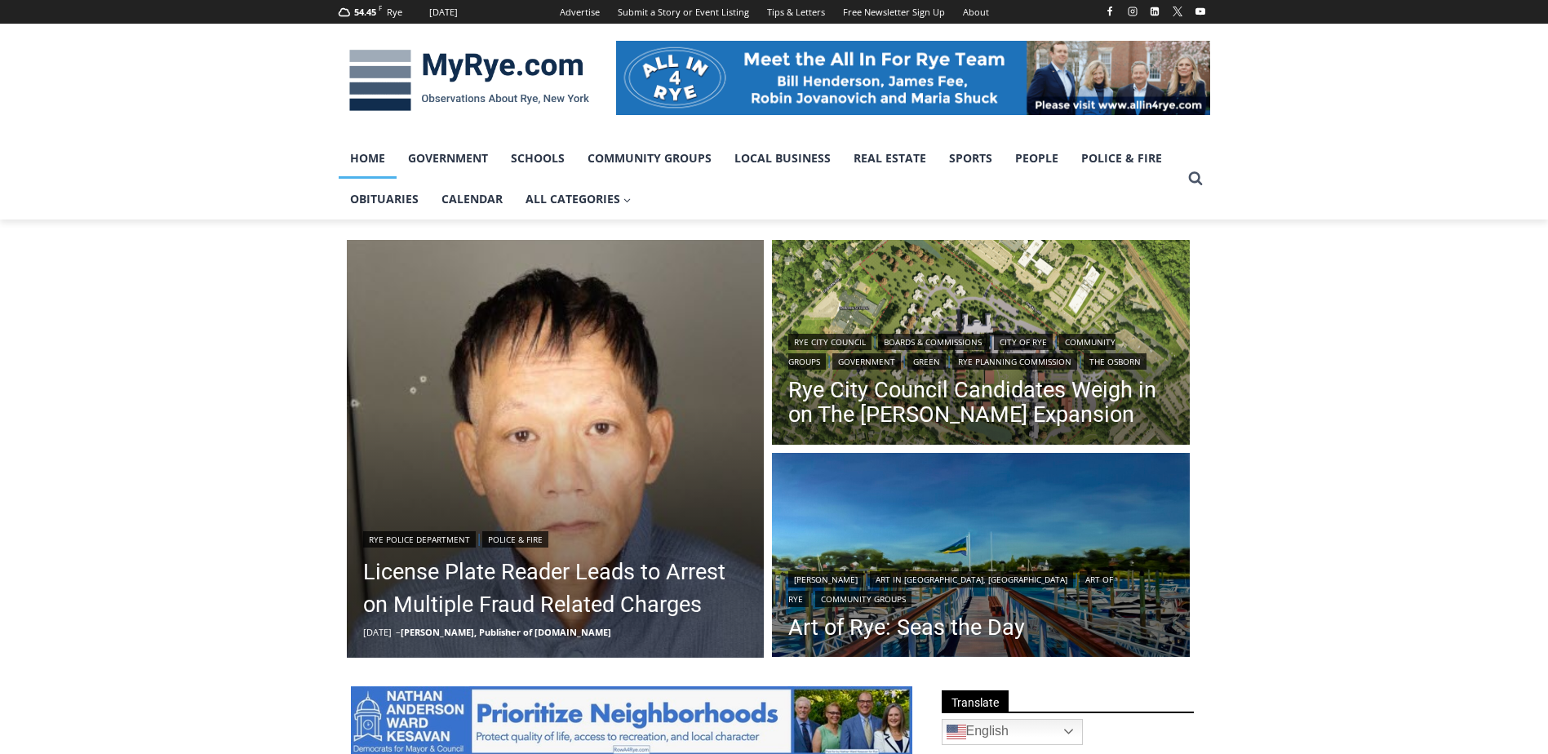 This screenshot has height=754, width=1548. I want to click on img: All in for Rye, so click(913, 78).